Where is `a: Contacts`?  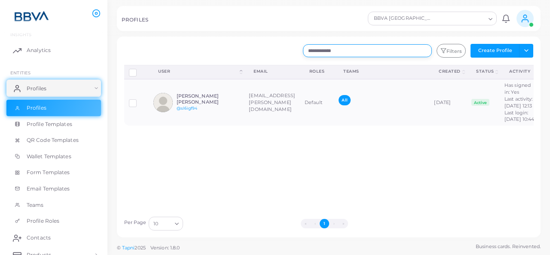
a: Contacts is located at coordinates (54, 238).